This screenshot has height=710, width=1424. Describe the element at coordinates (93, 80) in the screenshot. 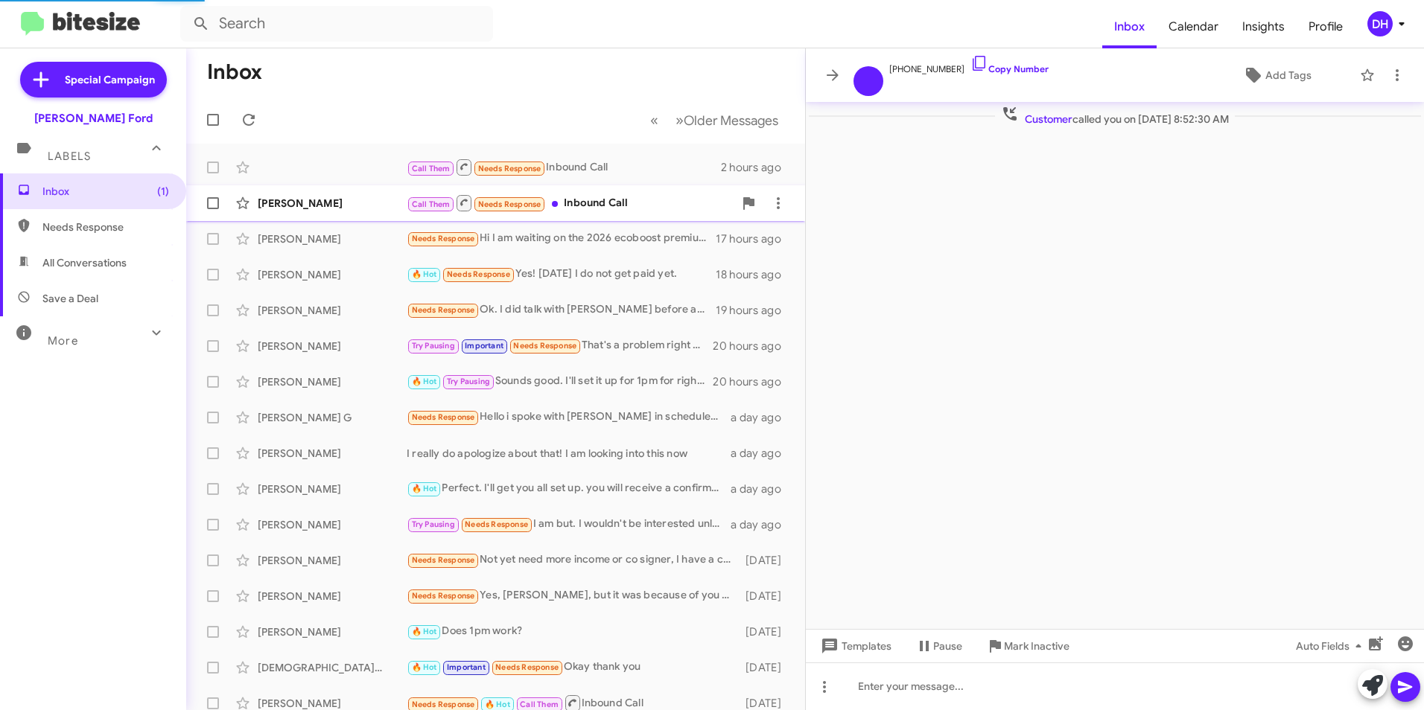

I see `a: Special Campaign` at that location.